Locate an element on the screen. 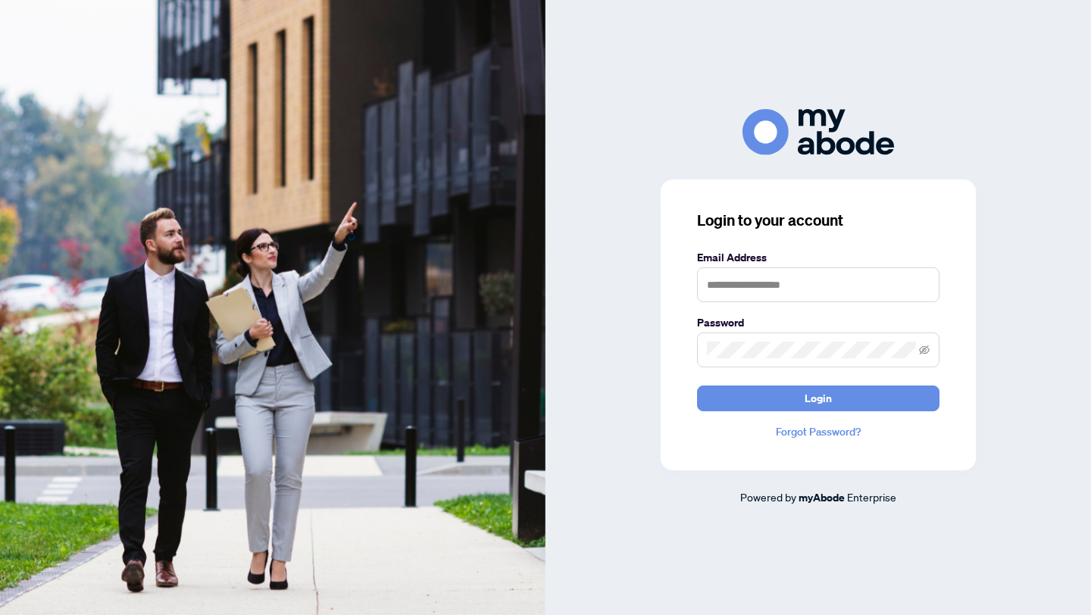 The width and height of the screenshot is (1091, 615). h3: Login to your account is located at coordinates (818, 221).